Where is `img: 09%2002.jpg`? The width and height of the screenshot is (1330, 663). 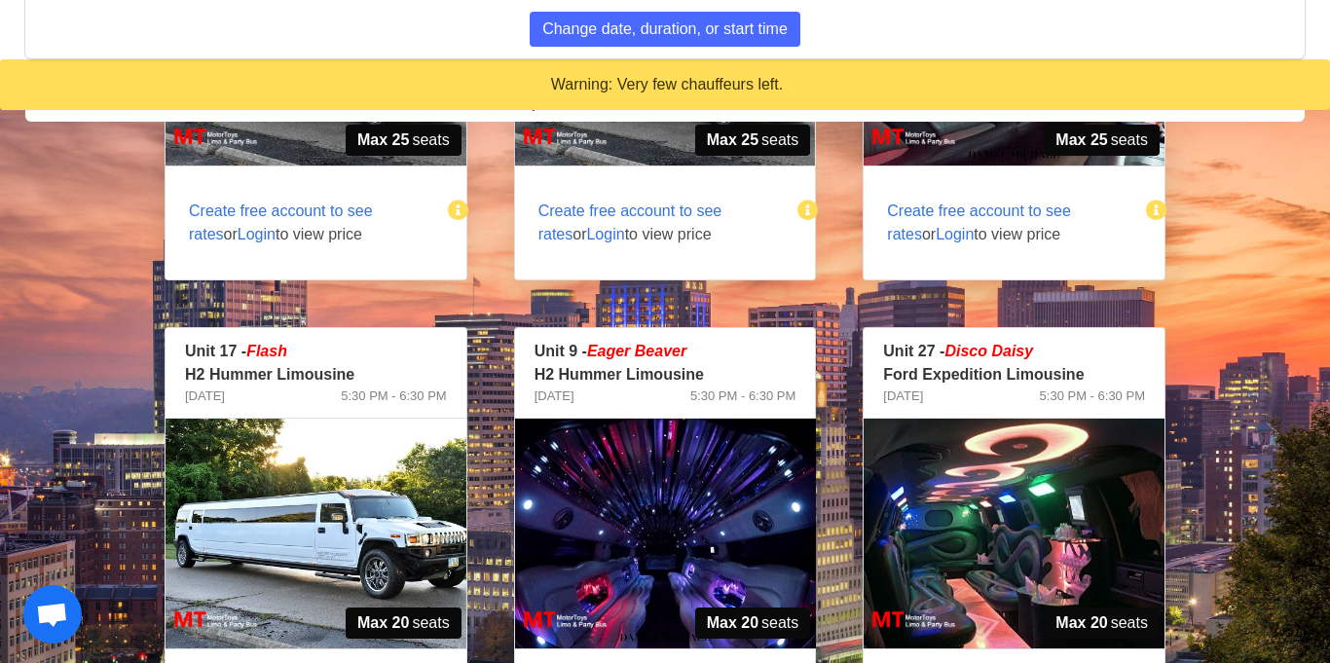
img: 09%2002.jpg is located at coordinates (665, 534).